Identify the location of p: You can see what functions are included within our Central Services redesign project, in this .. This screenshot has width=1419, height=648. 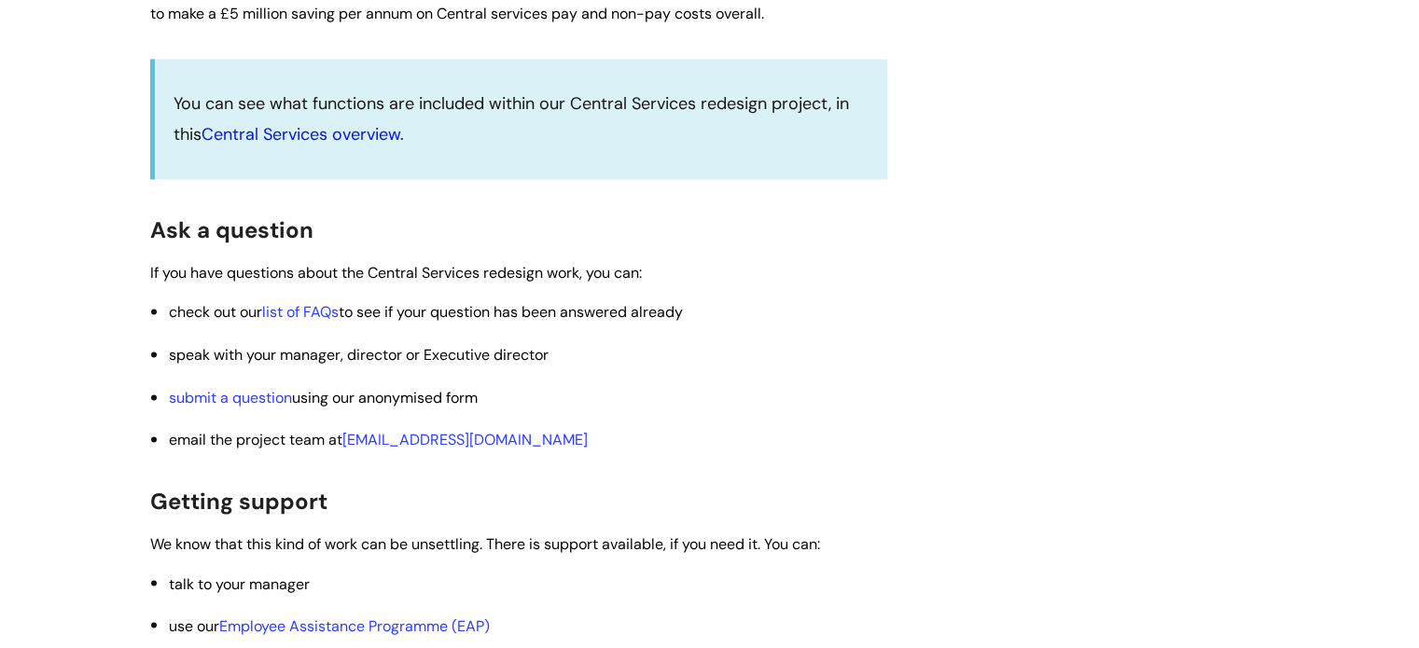
(521, 118).